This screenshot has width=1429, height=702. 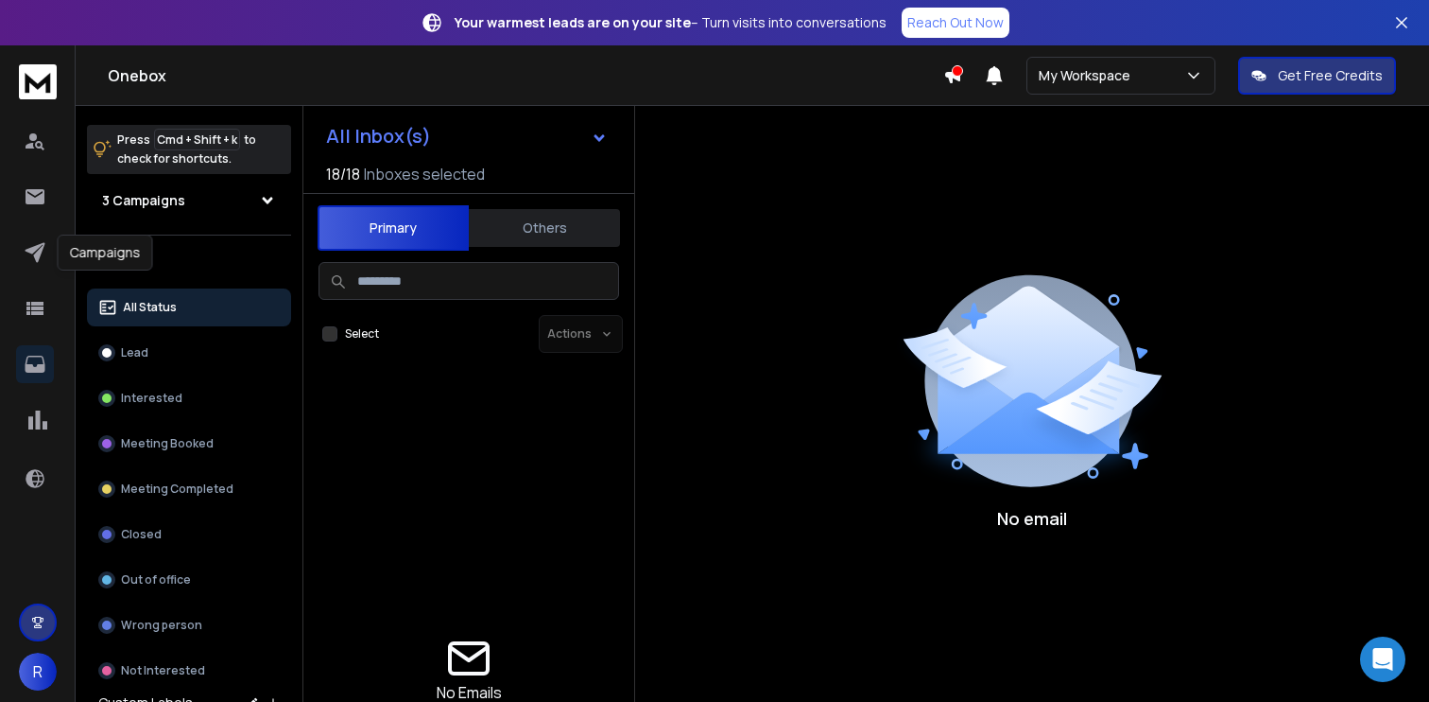 I want to click on button: All Inbox(s), so click(x=467, y=136).